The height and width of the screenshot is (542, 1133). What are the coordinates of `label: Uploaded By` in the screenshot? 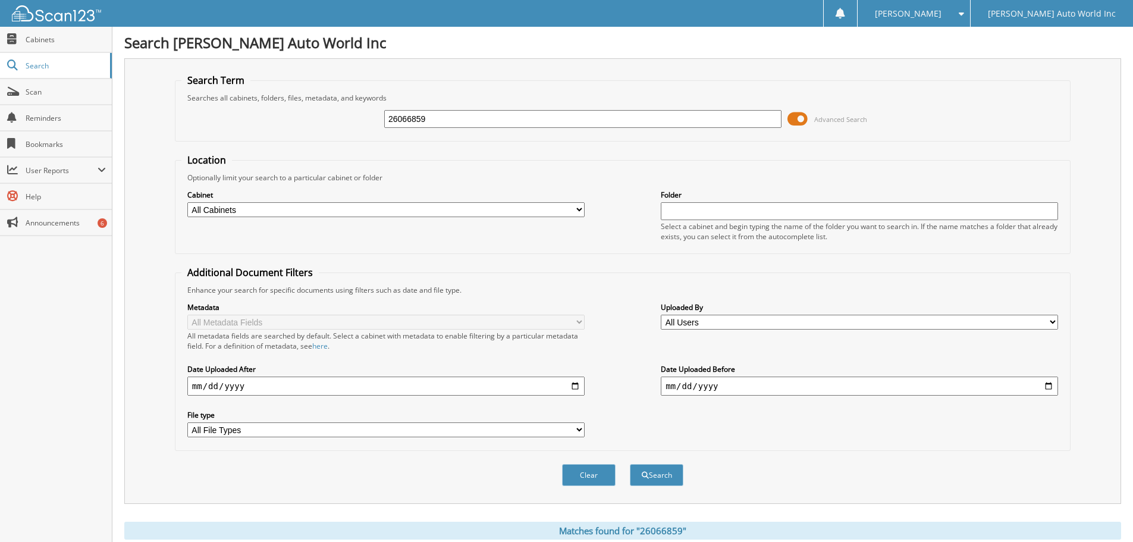 It's located at (859, 307).